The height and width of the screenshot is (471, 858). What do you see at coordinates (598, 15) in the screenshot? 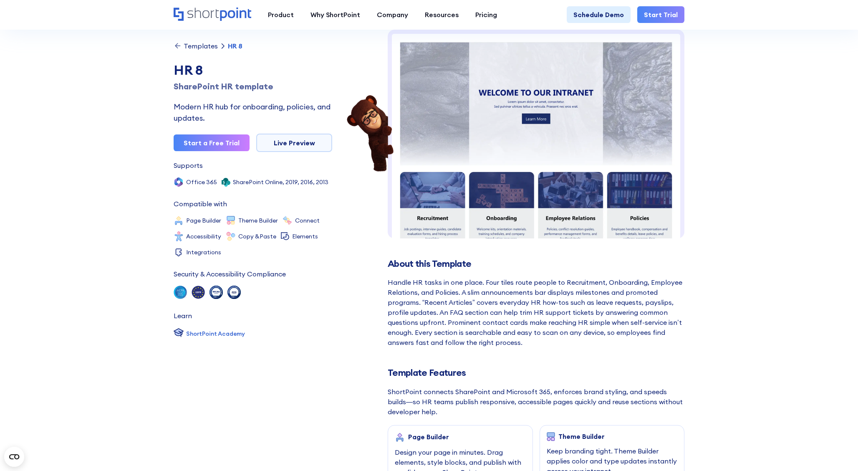
I see `a: Schedule Demo` at bounding box center [598, 15].